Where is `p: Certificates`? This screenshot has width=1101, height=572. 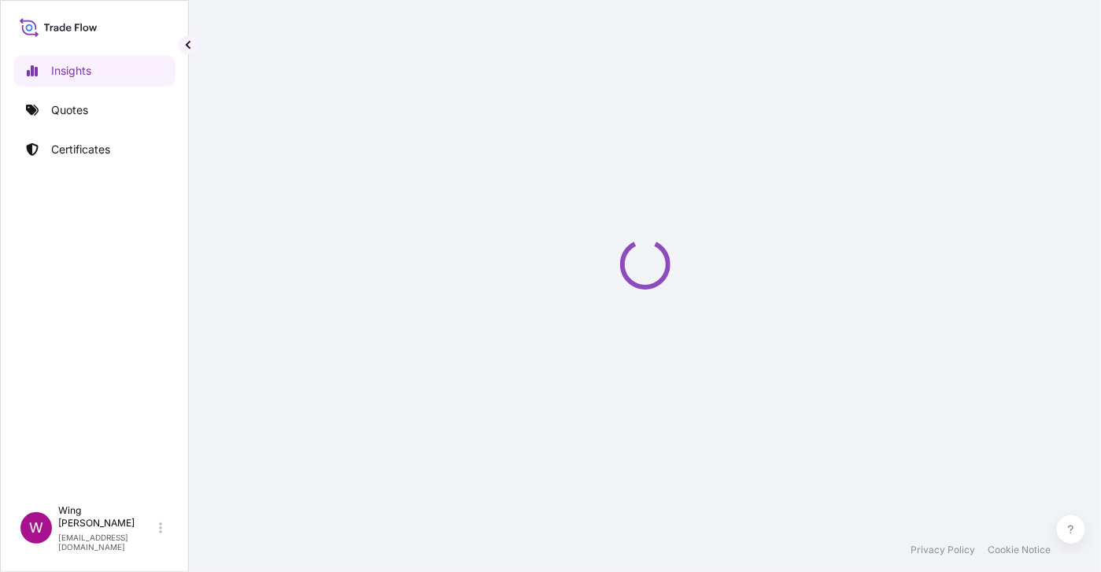
p: Certificates is located at coordinates (80, 150).